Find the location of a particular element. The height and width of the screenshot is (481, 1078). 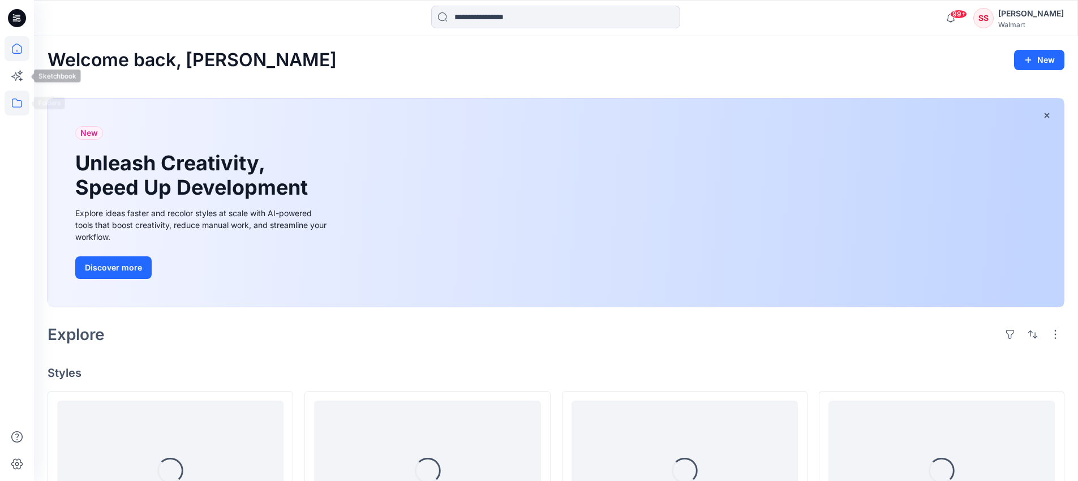

h2: Explore is located at coordinates (76, 335).